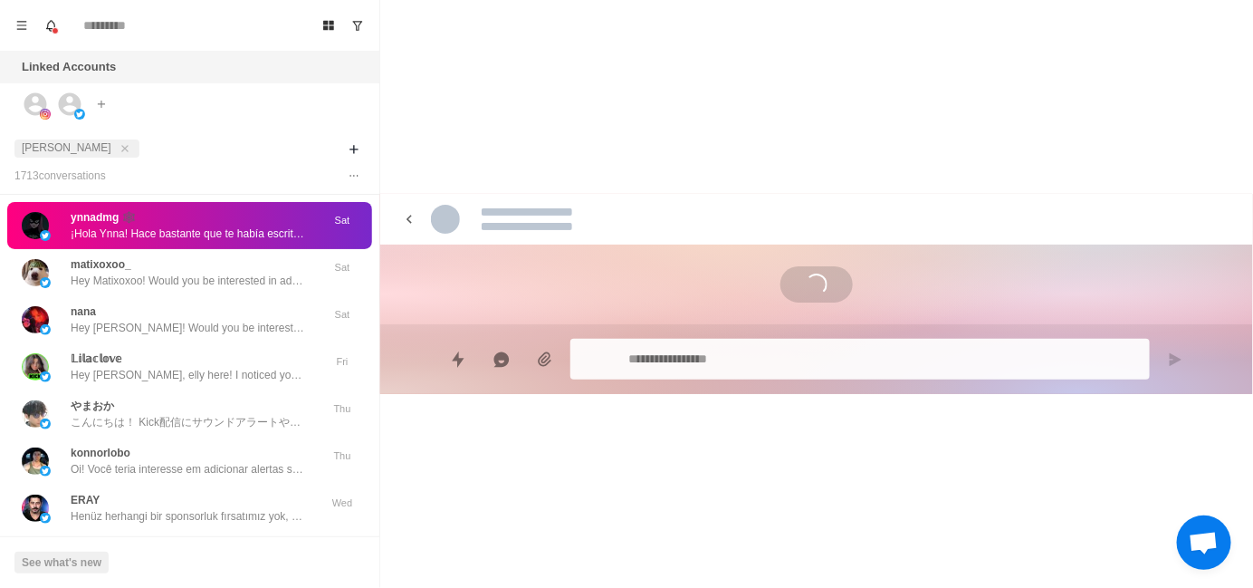 This screenshot has width=1253, height=588. Describe the element at coordinates (96, 358) in the screenshot. I see `p: 𝕃𝕚𝕝𝕒𝕔𝕝𝕠𝕧𝕖` at that location.